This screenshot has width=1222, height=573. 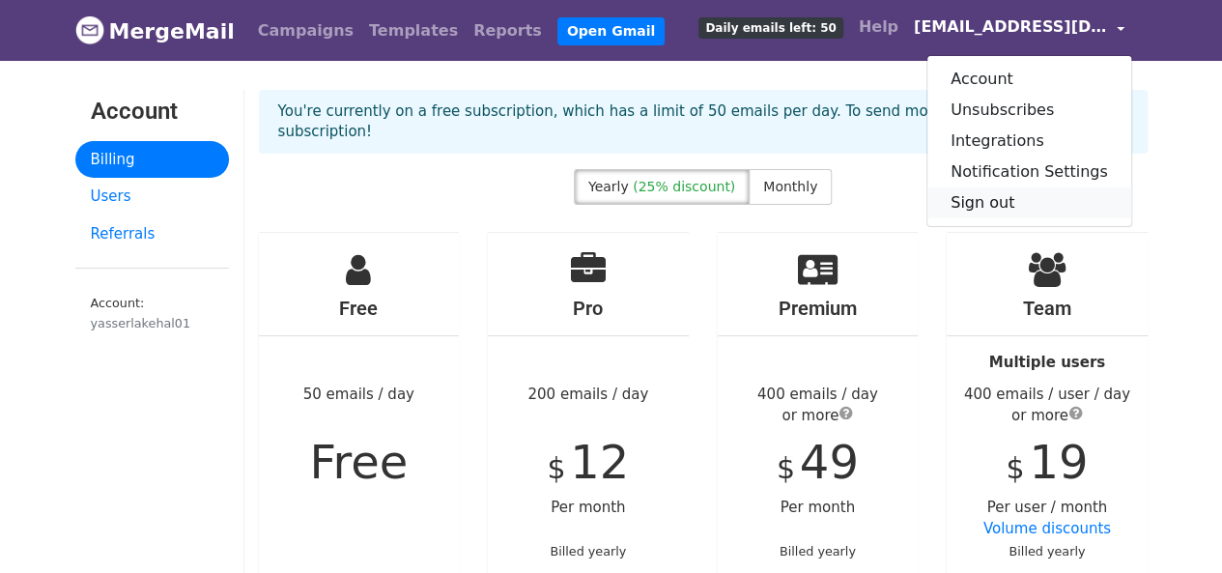 I want to click on h4: Free, so click(x=359, y=308).